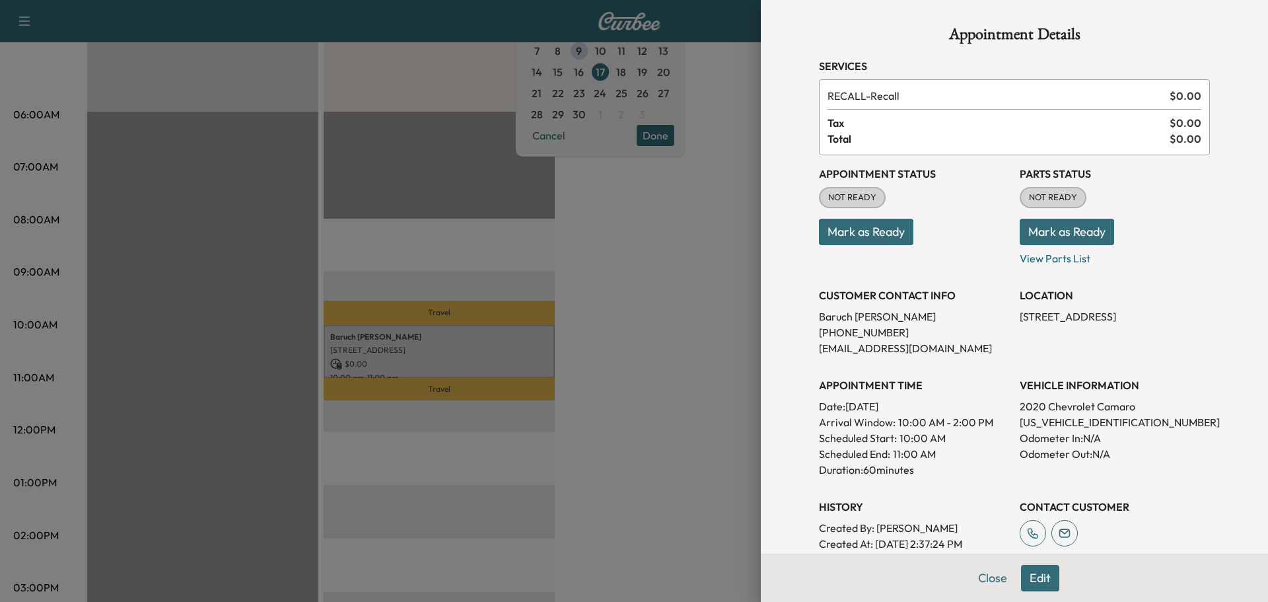 The height and width of the screenshot is (602, 1268). I want to click on h3: Parts Status, so click(1115, 174).